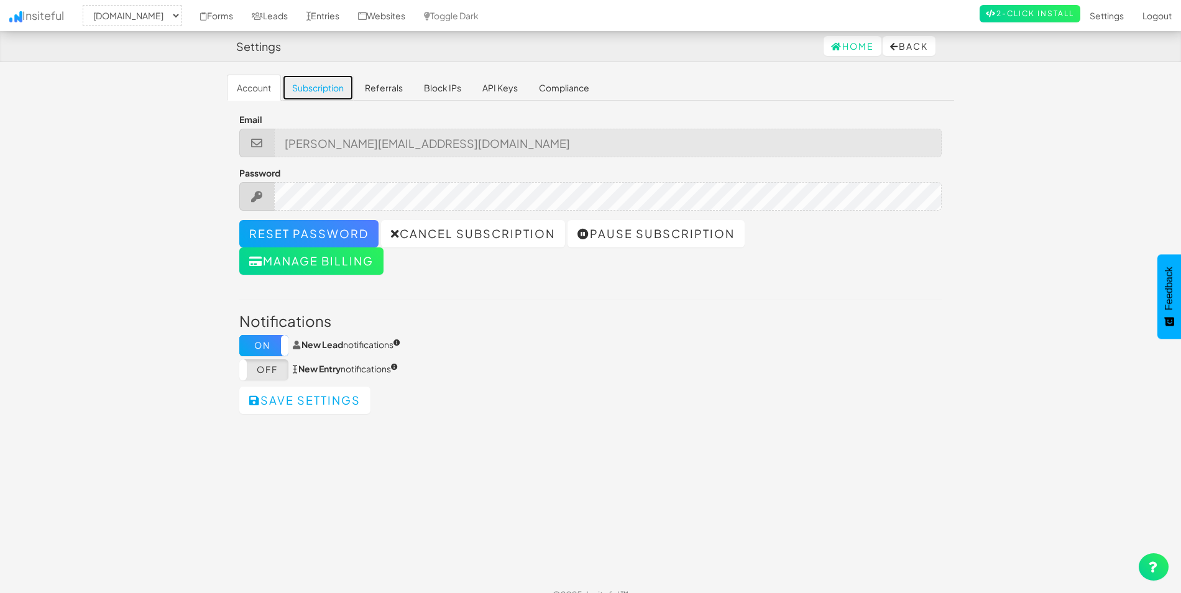  I want to click on button: Back, so click(909, 46).